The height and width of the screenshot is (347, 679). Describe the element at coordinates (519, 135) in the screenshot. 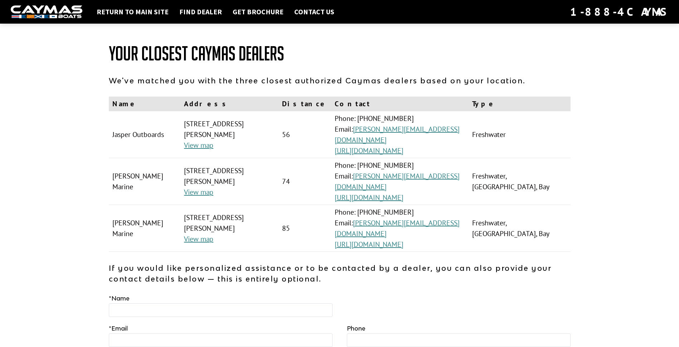

I see `td: Freshwater` at that location.